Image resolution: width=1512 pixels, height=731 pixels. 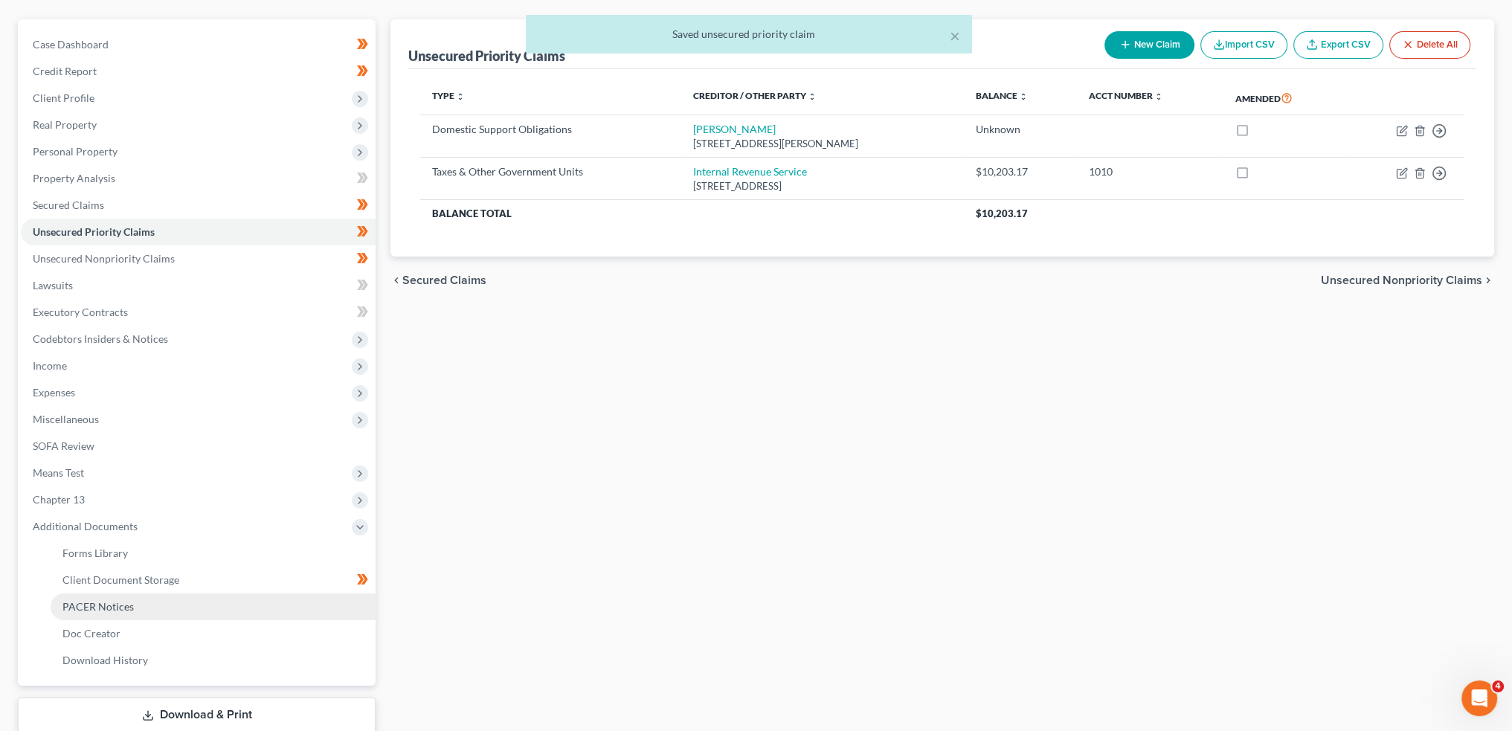 What do you see at coordinates (65, 124) in the screenshot?
I see `span: Real Property` at bounding box center [65, 124].